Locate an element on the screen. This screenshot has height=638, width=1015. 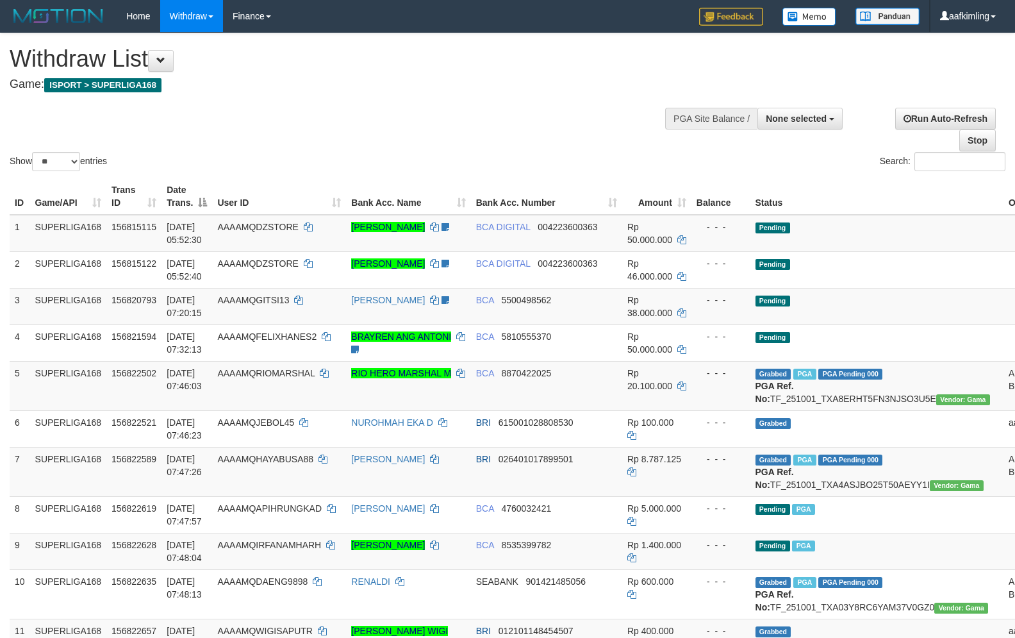
span: Copy 026401017899501 to clipboard is located at coordinates (536, 459).